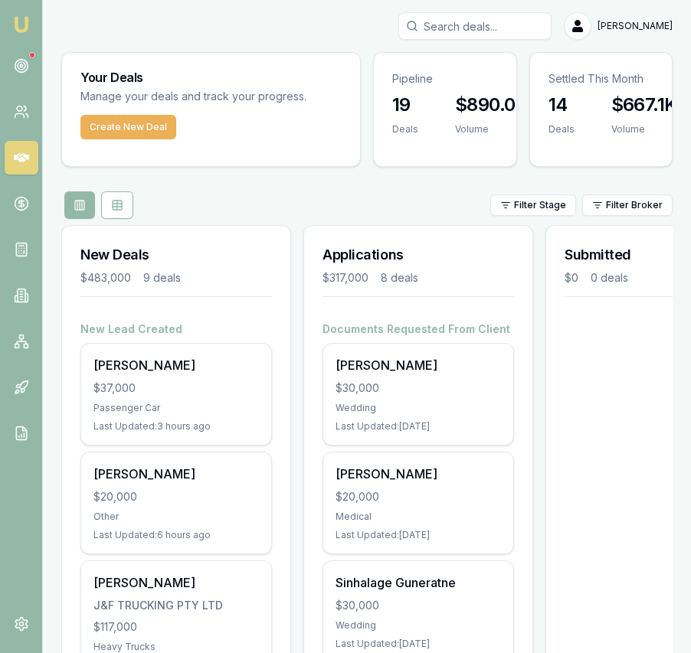 The image size is (691, 653). Describe the element at coordinates (176, 329) in the screenshot. I see `h4: New Lead Created` at that location.